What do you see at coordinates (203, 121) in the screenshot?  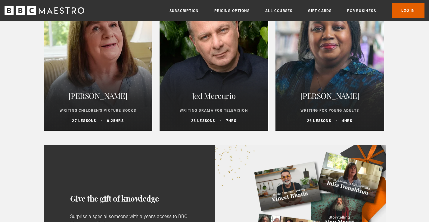 I see `p: 28 lessons` at bounding box center [203, 121].